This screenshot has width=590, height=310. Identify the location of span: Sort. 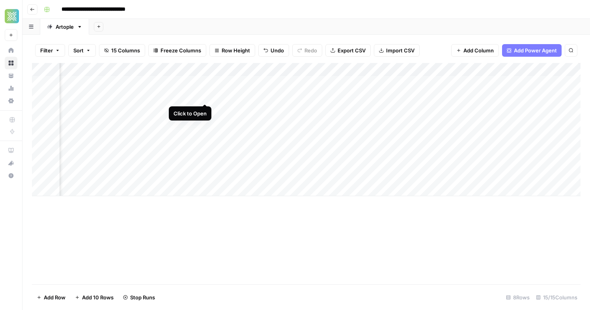
(78, 50).